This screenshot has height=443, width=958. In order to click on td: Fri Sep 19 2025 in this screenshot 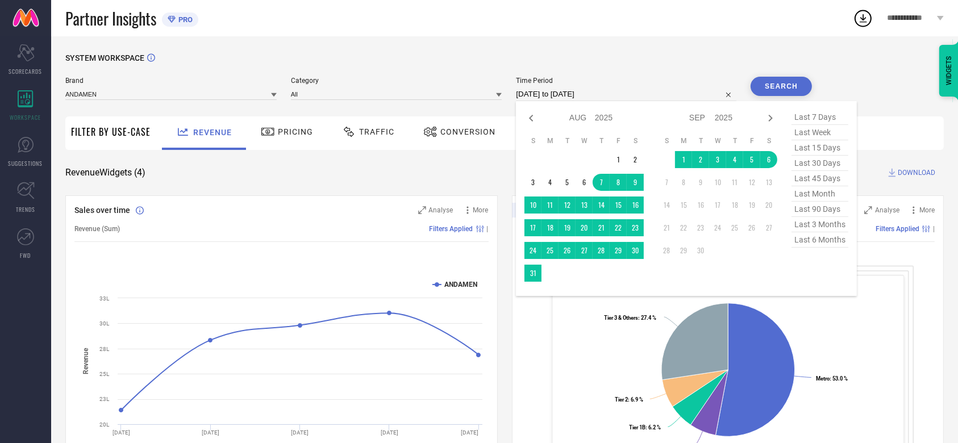, I will do `click(752, 205)`.